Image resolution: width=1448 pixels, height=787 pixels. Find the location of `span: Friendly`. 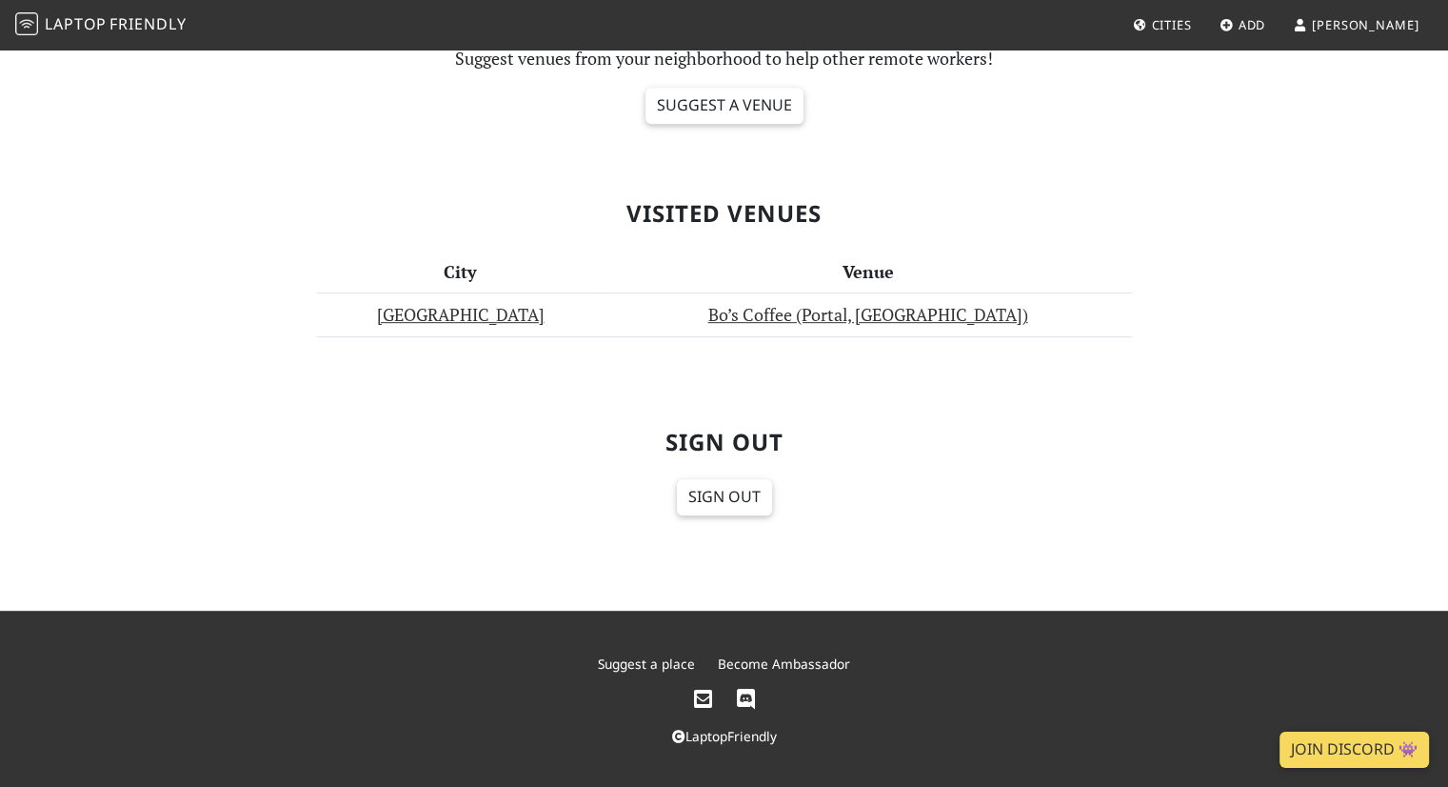

span: Friendly is located at coordinates (148, 24).